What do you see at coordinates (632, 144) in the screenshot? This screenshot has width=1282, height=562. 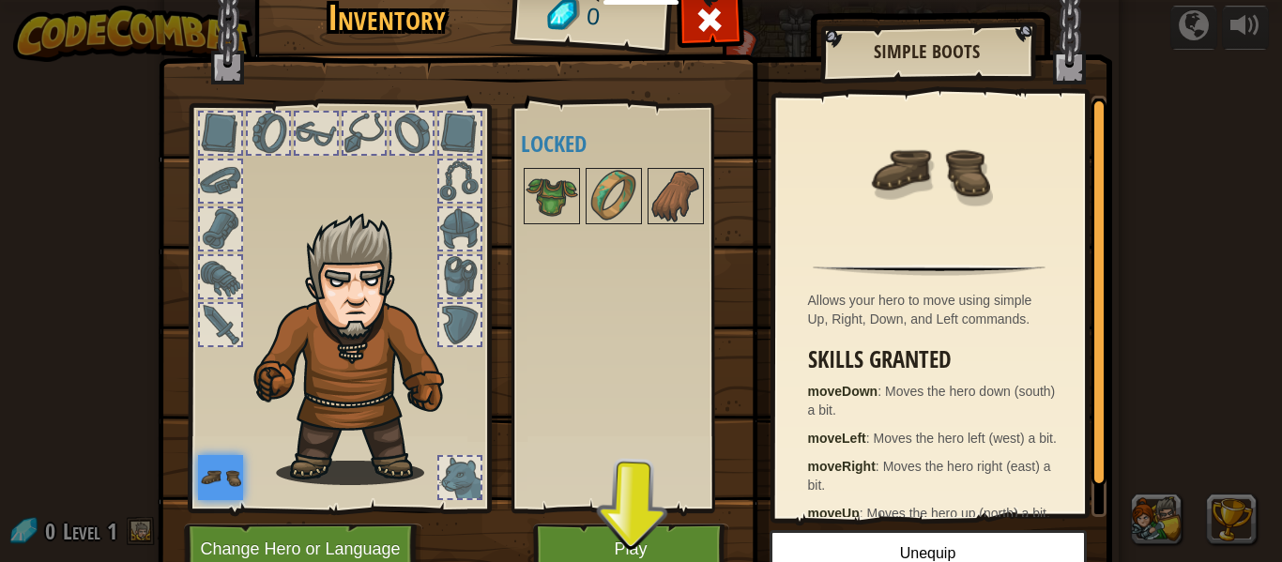 I see `h4: Locked` at bounding box center [632, 144].